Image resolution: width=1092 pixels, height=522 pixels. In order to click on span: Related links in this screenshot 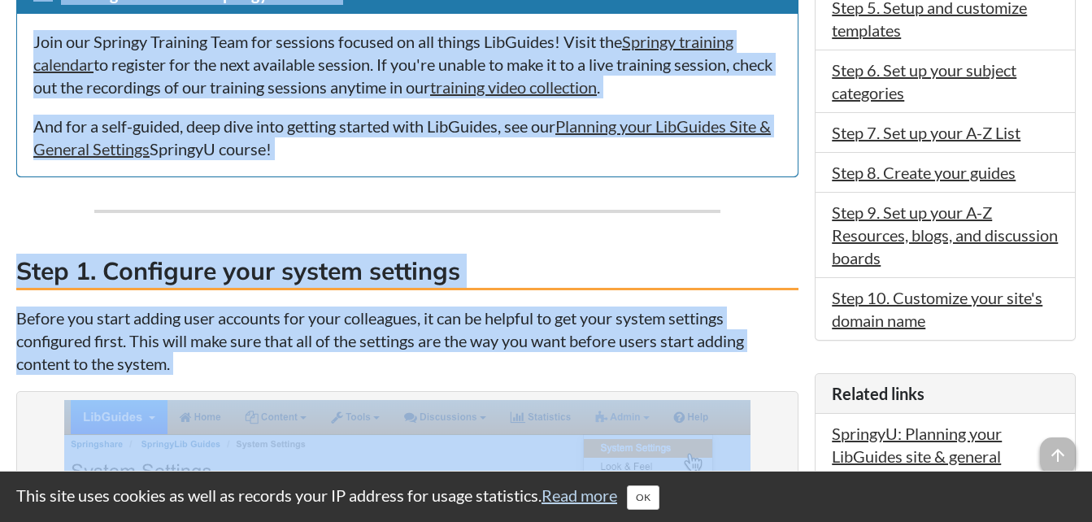, I will do `click(878, 394)`.